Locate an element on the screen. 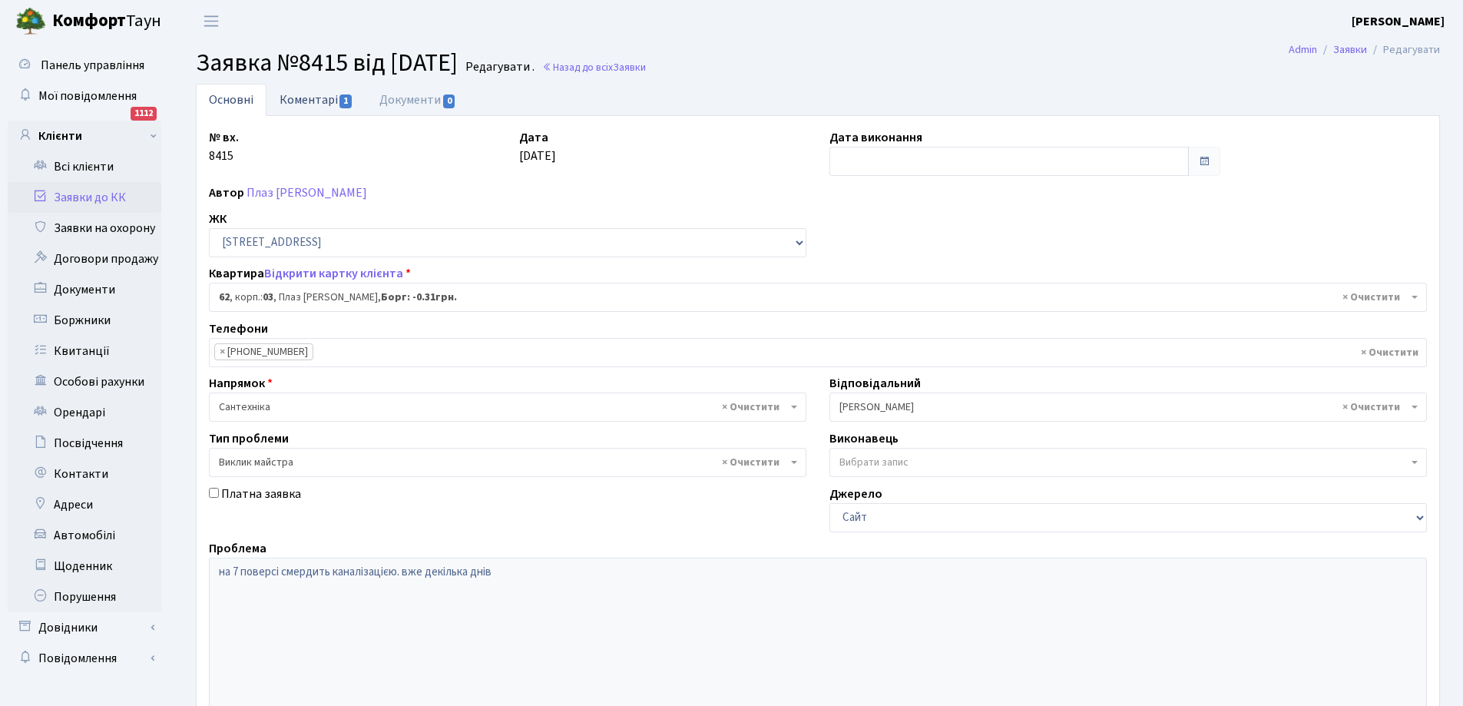 The height and width of the screenshot is (706, 1463). label: Квартира is located at coordinates (310, 273).